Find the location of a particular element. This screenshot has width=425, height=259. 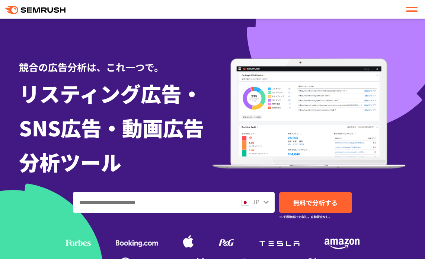

input: ドメイン、キーワードまたはURLを入力してください is located at coordinates (154, 202).